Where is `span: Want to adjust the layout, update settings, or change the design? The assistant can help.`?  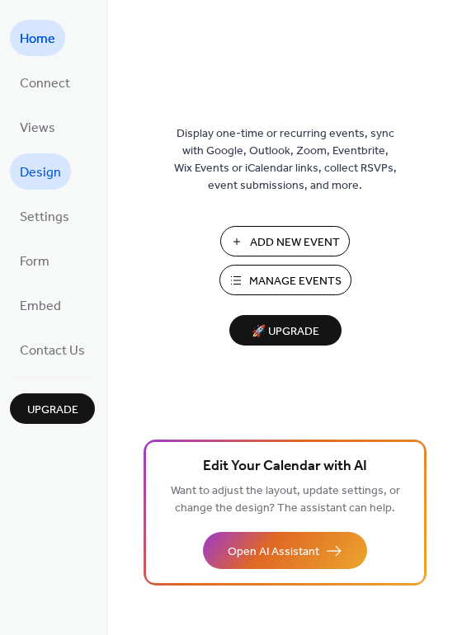
span: Want to adjust the layout, update settings, or change the design? The assistant can help. is located at coordinates (285, 500).